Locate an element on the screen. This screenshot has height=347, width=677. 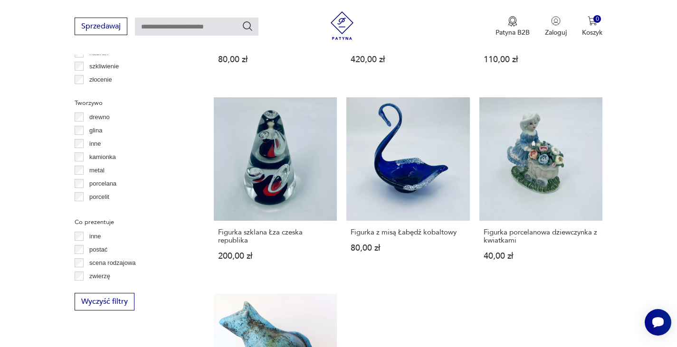
img: Ikona medalu is located at coordinates (513, 21).